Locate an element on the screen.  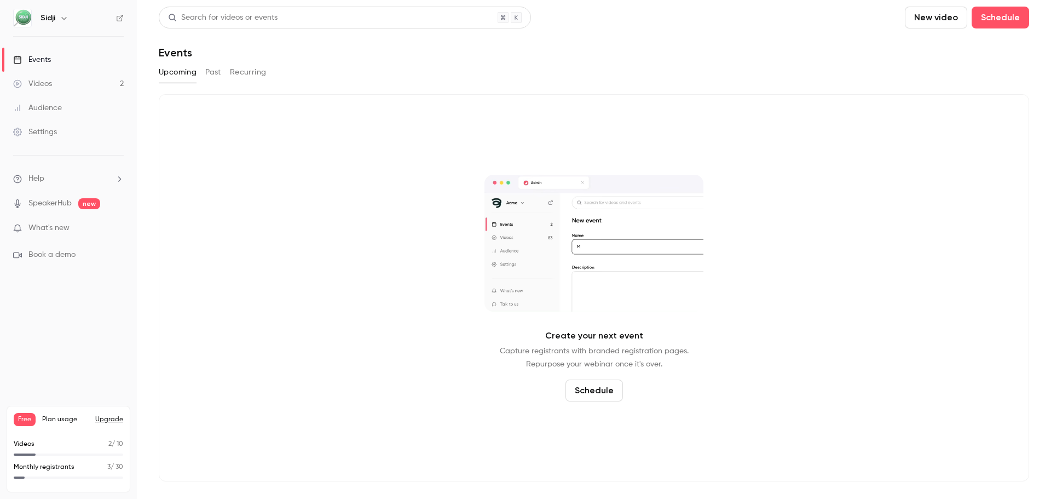
a: SpeakerHub is located at coordinates (50, 203).